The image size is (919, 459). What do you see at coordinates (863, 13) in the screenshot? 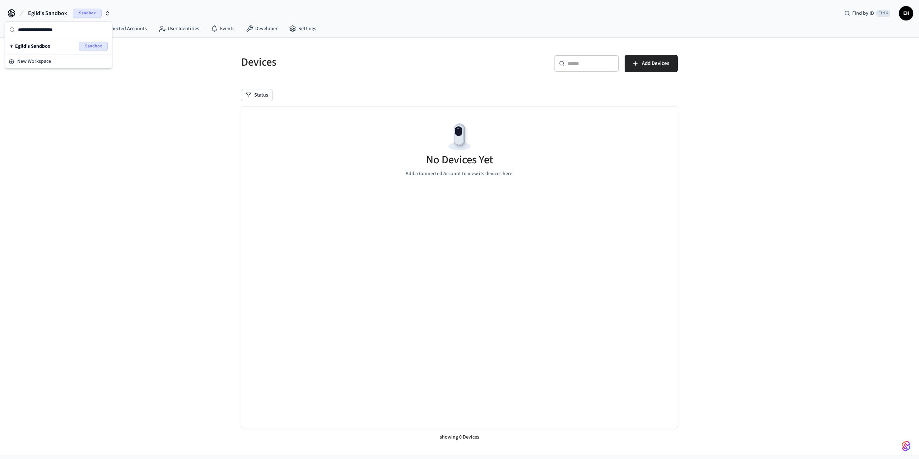
I see `span: Find by ID` at bounding box center [863, 13].